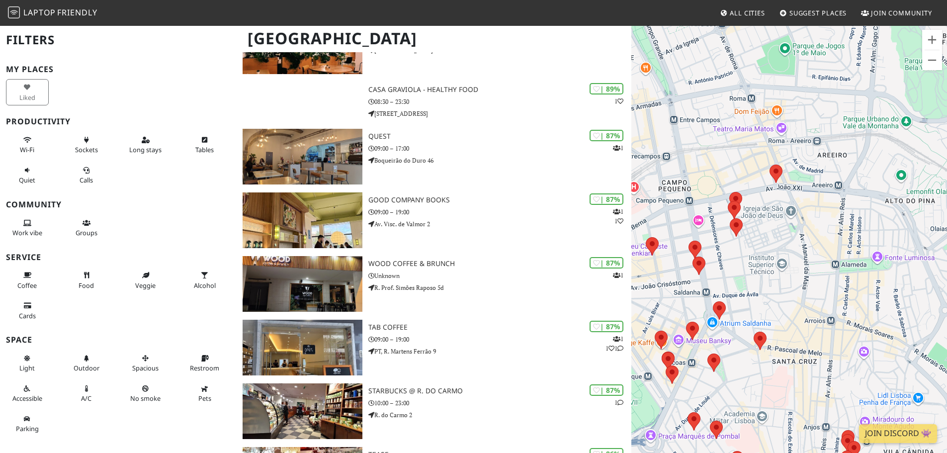 The height and width of the screenshot is (453, 947). Describe the element at coordinates (118, 257) in the screenshot. I see `h3: Service` at that location.